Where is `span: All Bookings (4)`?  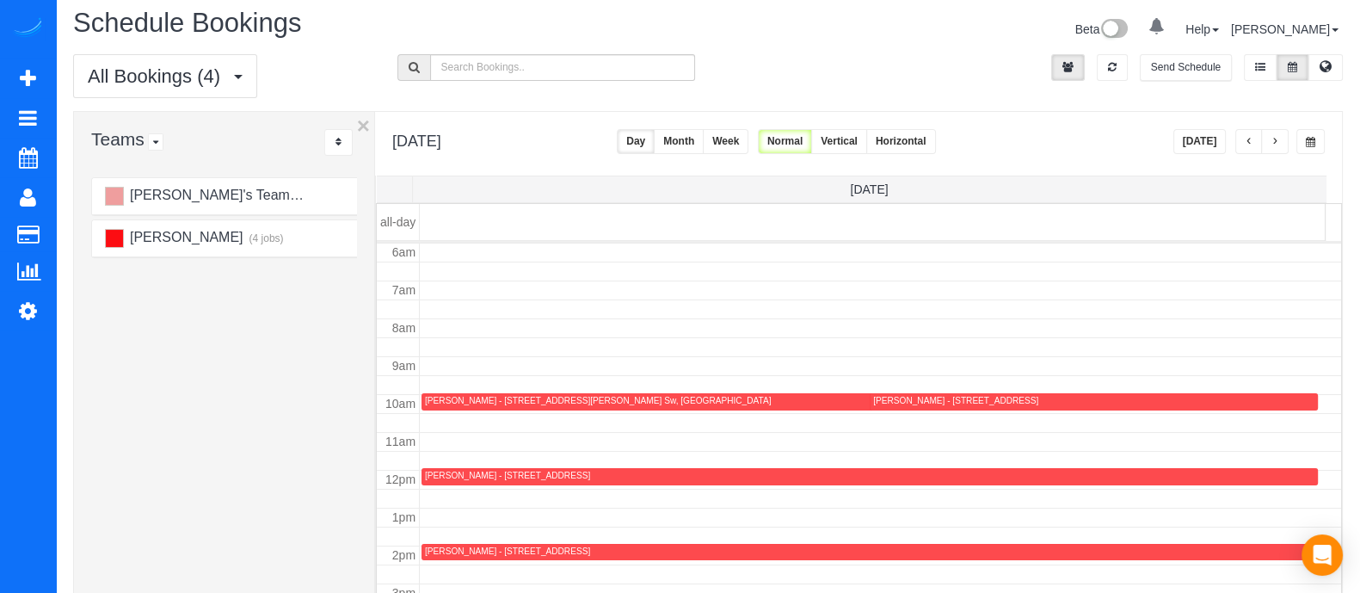
span: All Bookings (4) is located at coordinates (158, 76).